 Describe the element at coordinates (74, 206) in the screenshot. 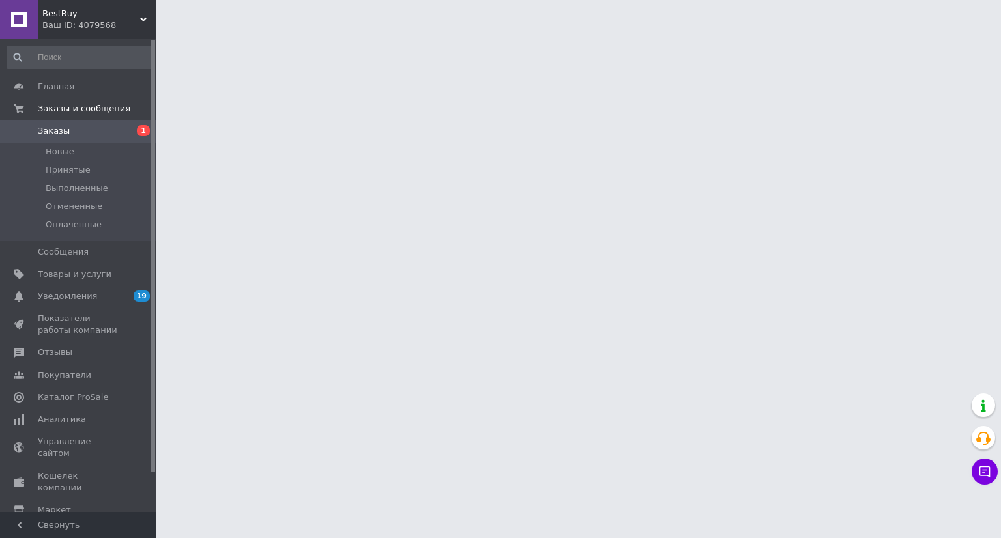

I see `span: Отмененные` at that location.